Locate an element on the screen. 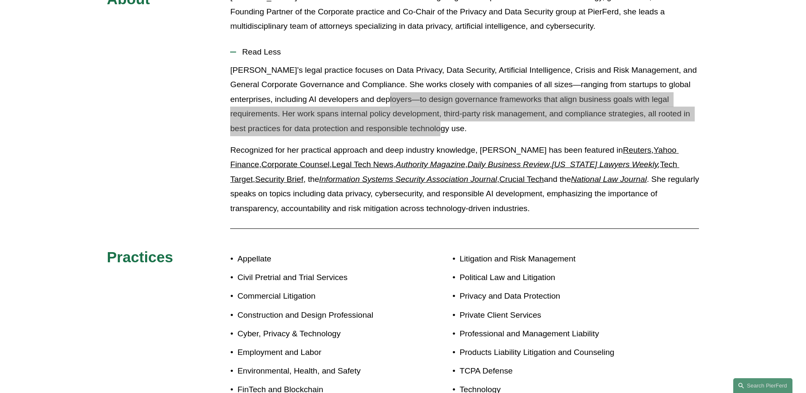 The image size is (806, 393). u: Crucial Tech is located at coordinates (521, 179).